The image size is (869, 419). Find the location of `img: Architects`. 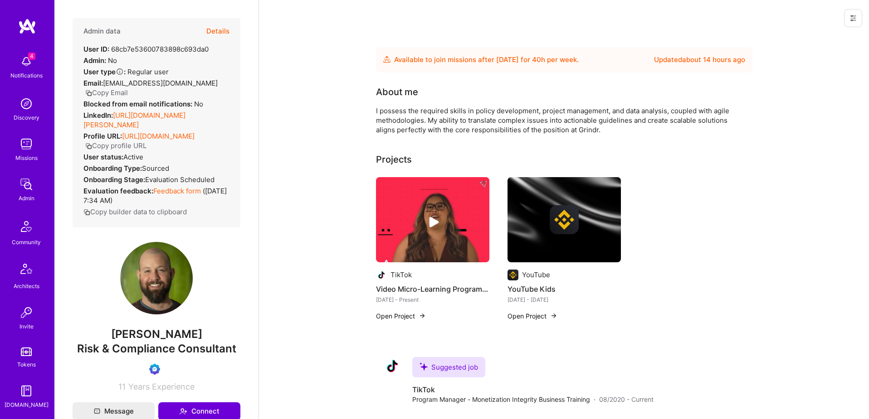

img: Architects is located at coordinates (26, 271).